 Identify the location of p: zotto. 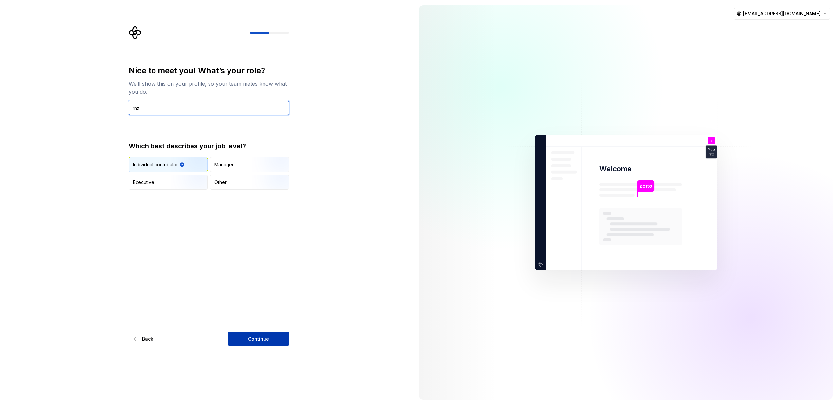
(646, 186).